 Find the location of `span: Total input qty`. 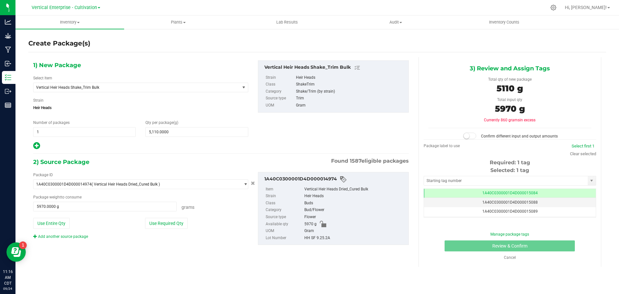

span: Total input qty is located at coordinates (509, 100).